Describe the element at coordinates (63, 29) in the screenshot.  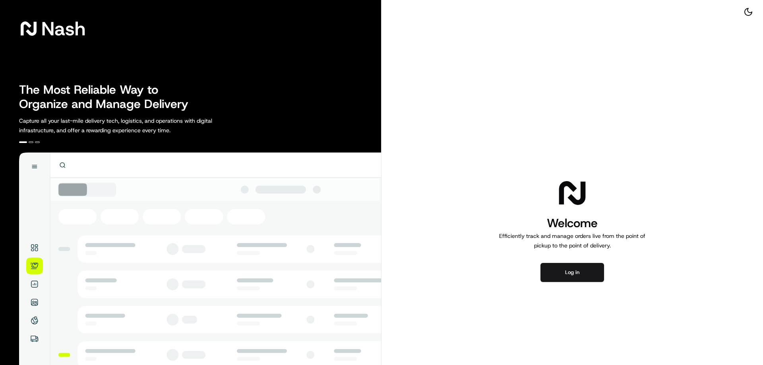
I see `span: Nash` at that location.